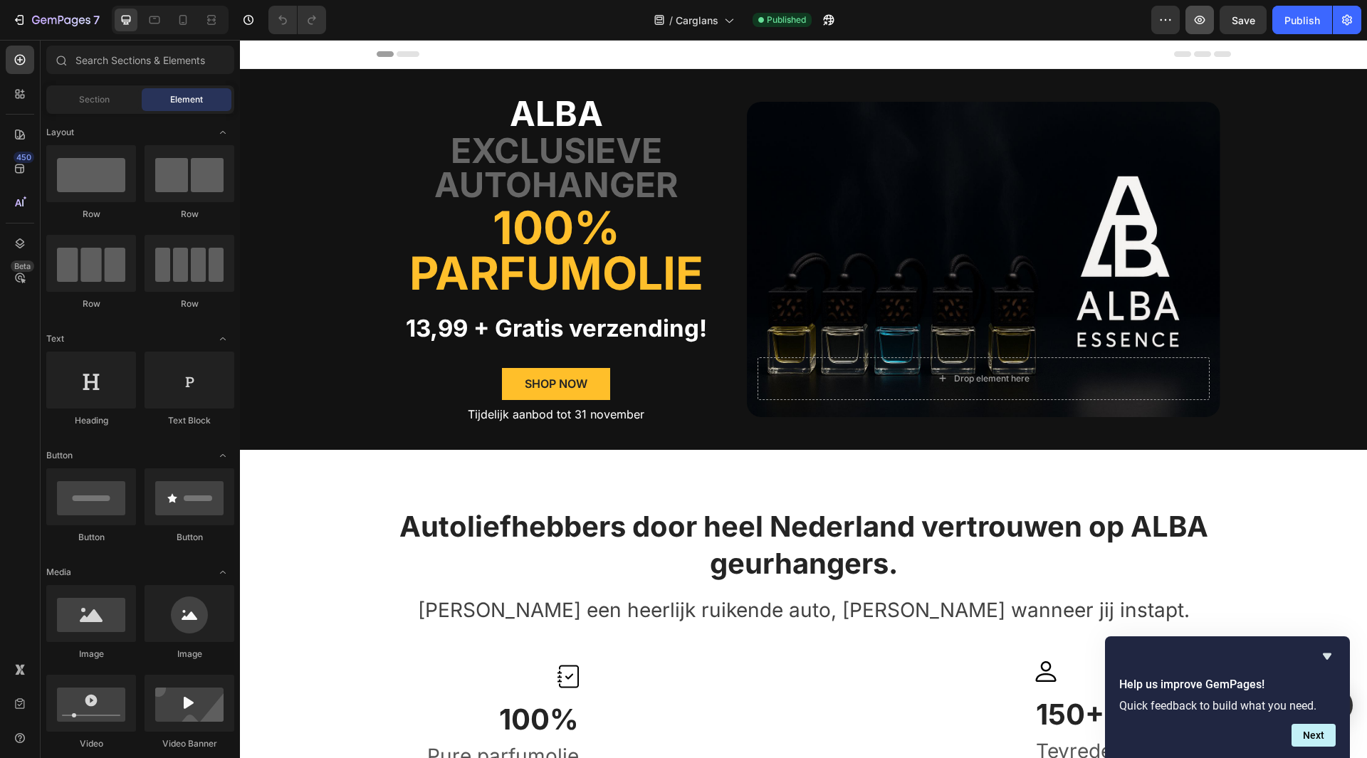 Image resolution: width=1367 pixels, height=758 pixels. What do you see at coordinates (140, 60) in the screenshot?
I see `input: Search Sections & Elements` at bounding box center [140, 60].